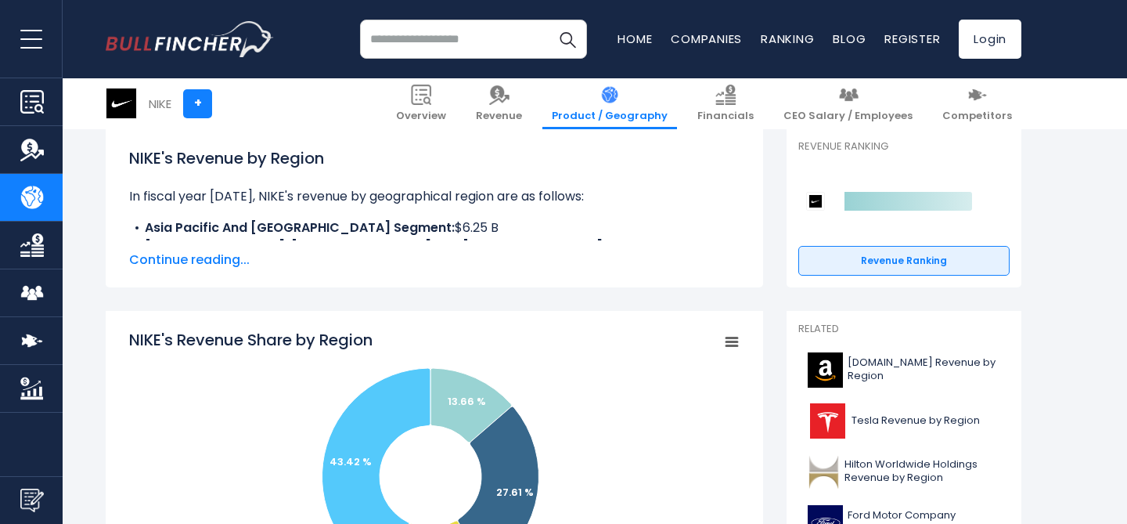 The height and width of the screenshot is (524, 1127). What do you see at coordinates (421, 116) in the screenshot?
I see `span: Overview` at bounding box center [421, 116].